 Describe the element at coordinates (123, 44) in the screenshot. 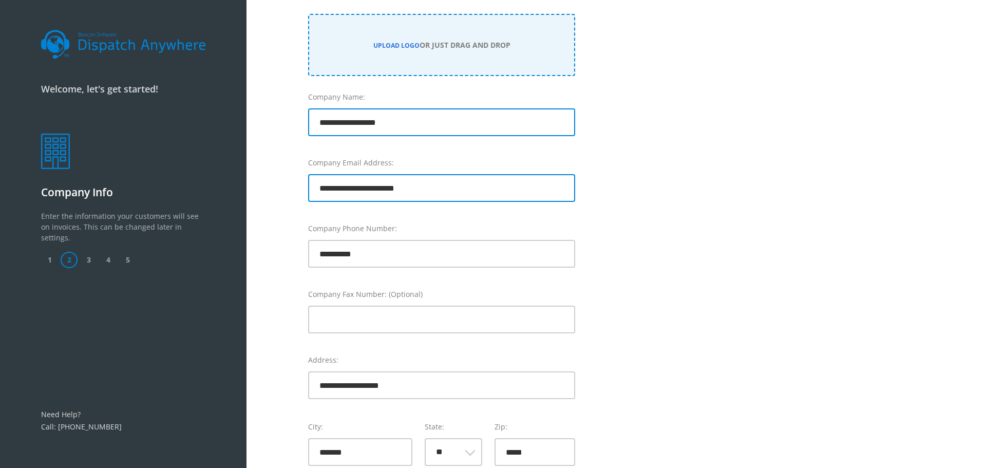

I see `img: dalogo.svg` at that location.